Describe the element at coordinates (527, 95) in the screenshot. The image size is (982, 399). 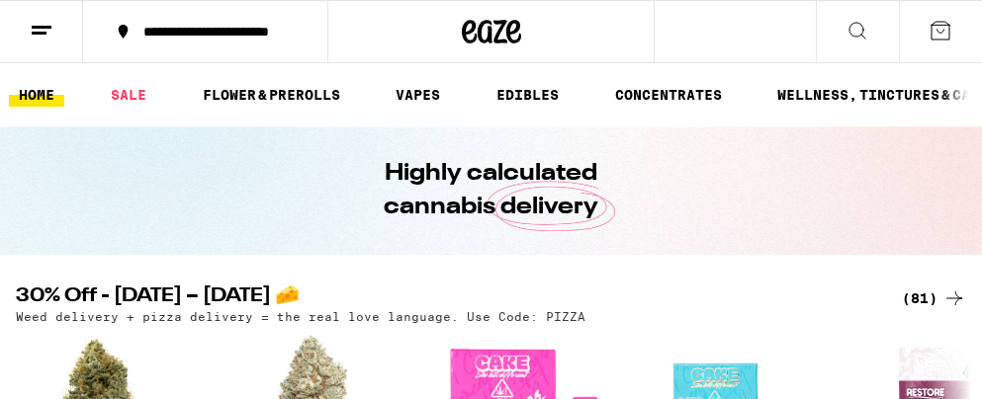
I see `a: EDIBLES` at that location.